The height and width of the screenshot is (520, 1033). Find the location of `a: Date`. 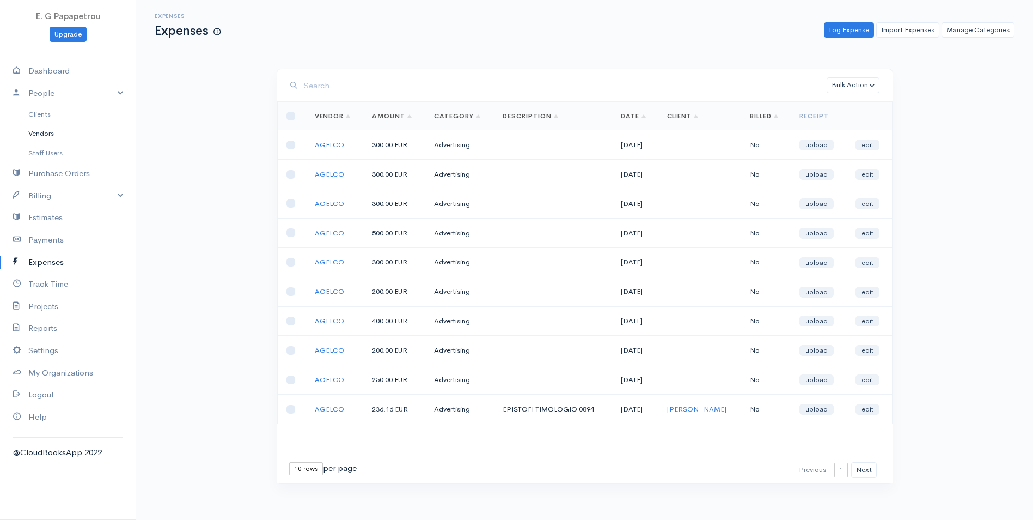

a: Date is located at coordinates (634, 116).